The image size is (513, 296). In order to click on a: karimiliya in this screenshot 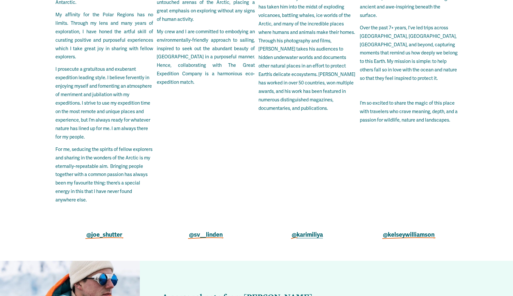, I will do `click(310, 235)`.